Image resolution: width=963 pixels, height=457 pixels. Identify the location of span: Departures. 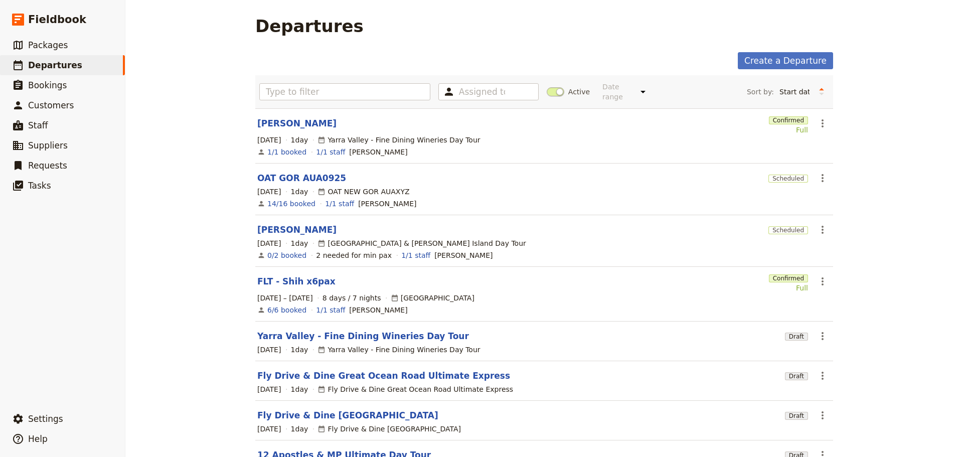
(55, 65).